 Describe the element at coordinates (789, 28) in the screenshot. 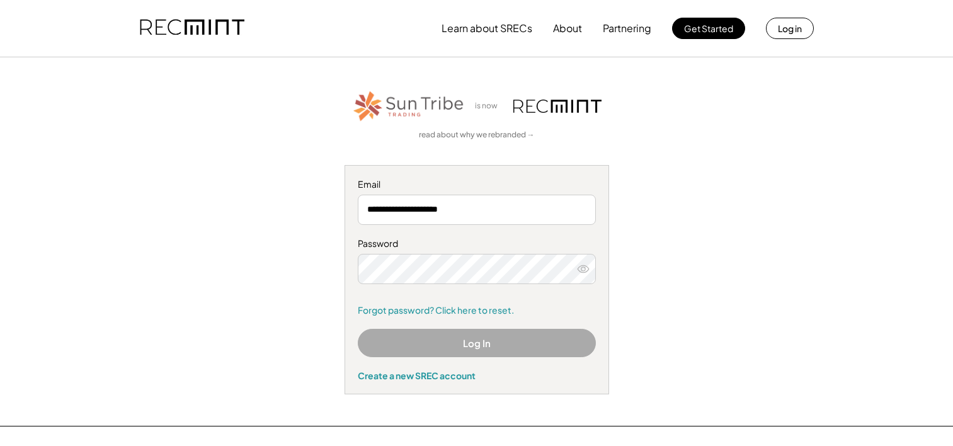

I see `button: Log in` at that location.